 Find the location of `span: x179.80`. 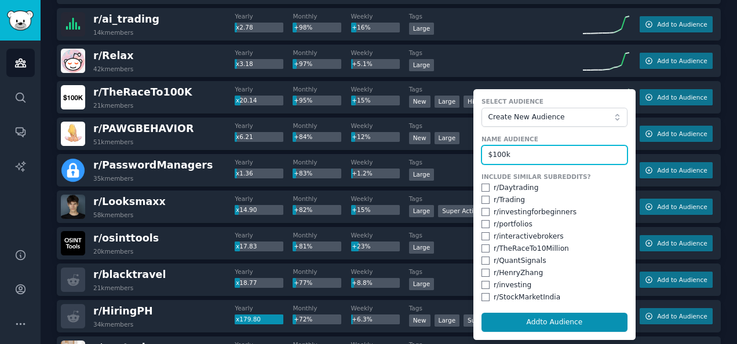

span: x179.80 is located at coordinates (248, 319).